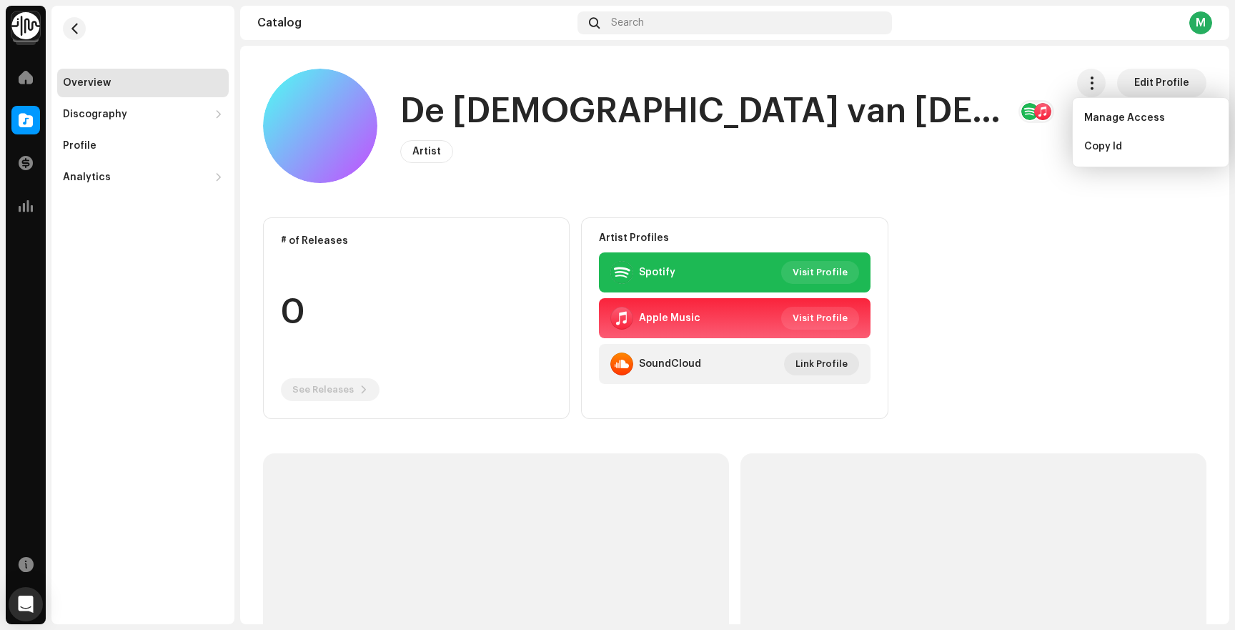  What do you see at coordinates (657, 272) in the screenshot?
I see `div: Spotify` at bounding box center [657, 272].